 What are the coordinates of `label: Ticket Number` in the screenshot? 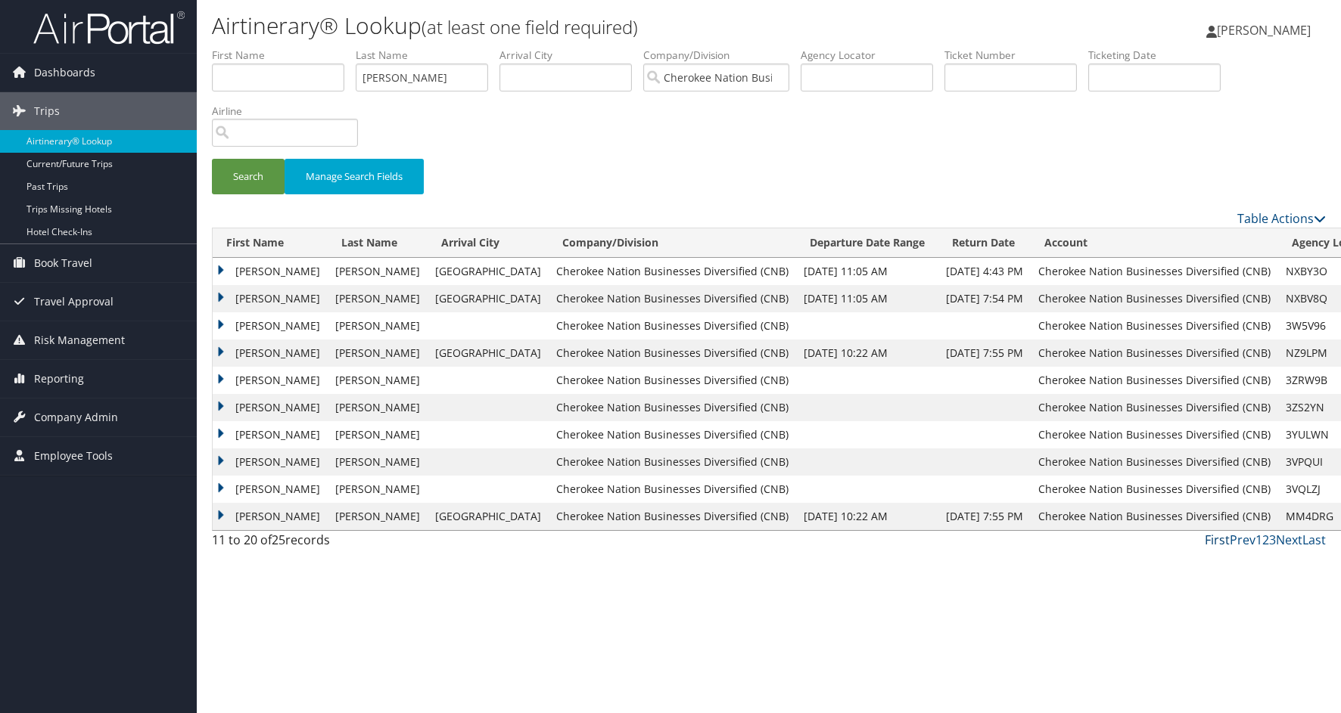 It's located at (1016, 55).